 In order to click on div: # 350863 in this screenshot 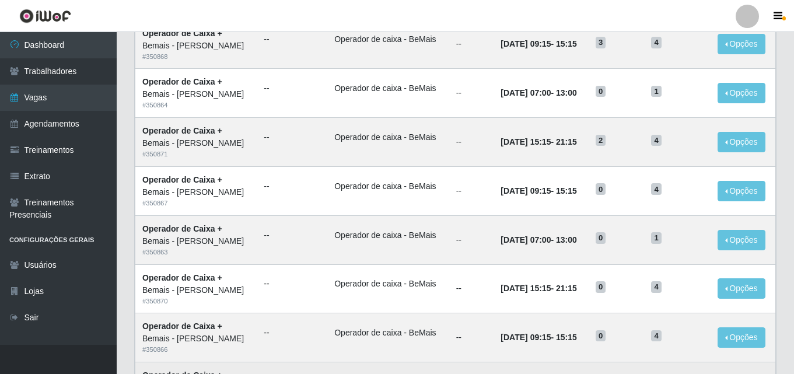, I will do `click(196, 252)`.